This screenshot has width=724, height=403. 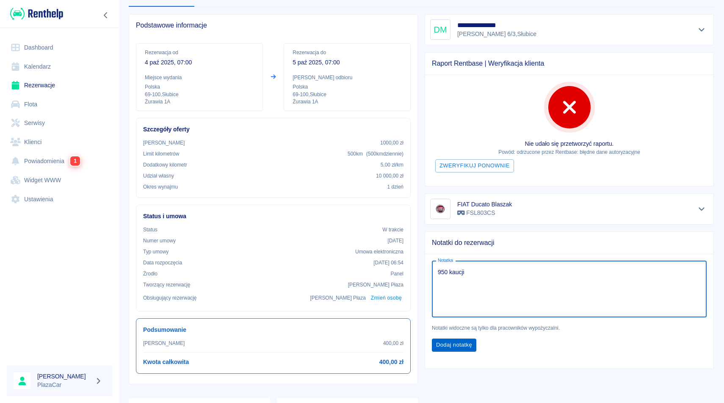 I want to click on h6: Kwota całkowita, so click(x=166, y=362).